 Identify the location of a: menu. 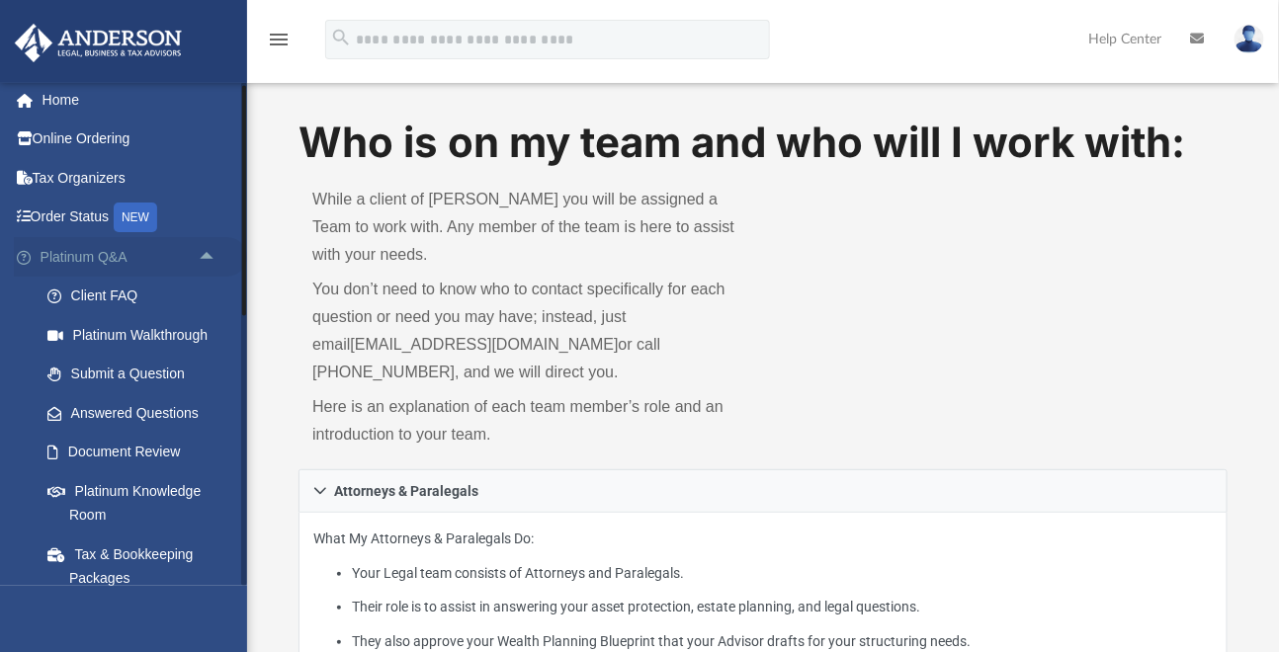
(279, 44).